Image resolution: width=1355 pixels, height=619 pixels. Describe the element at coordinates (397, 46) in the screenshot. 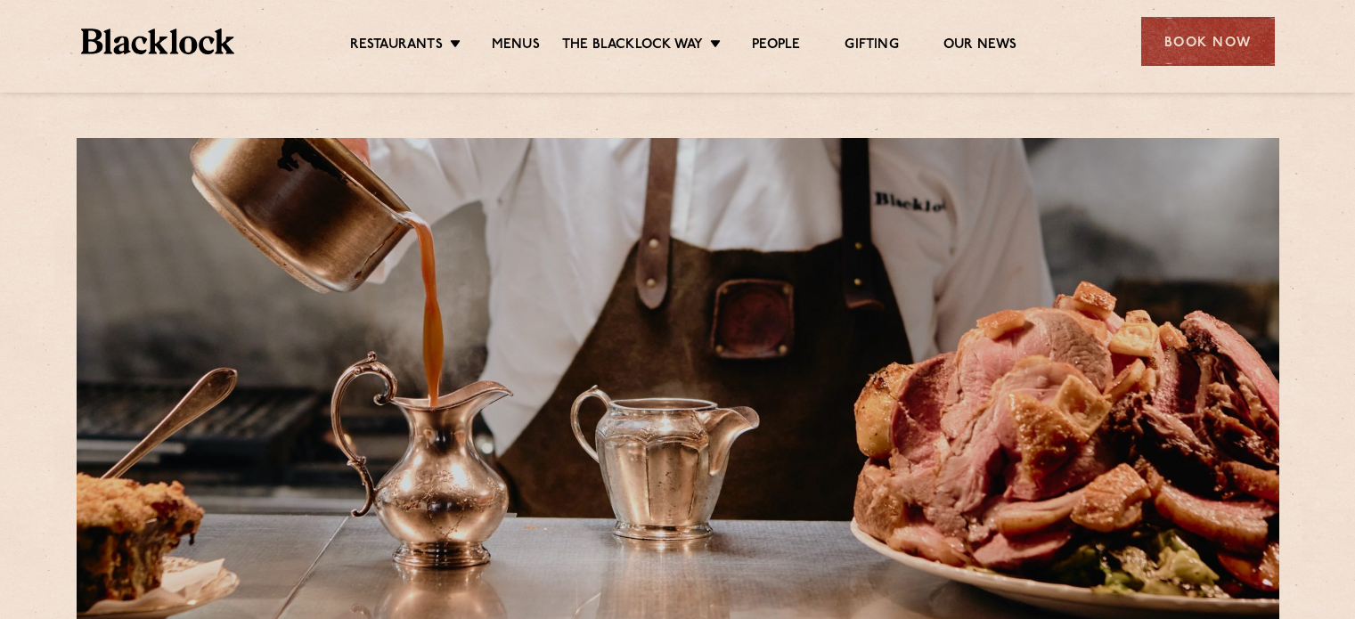

I see `a: Restaurants` at that location.